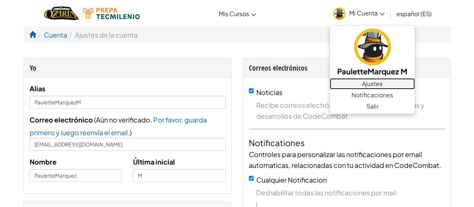 The image size is (474, 207). I want to click on label: Última inicial, so click(154, 161).